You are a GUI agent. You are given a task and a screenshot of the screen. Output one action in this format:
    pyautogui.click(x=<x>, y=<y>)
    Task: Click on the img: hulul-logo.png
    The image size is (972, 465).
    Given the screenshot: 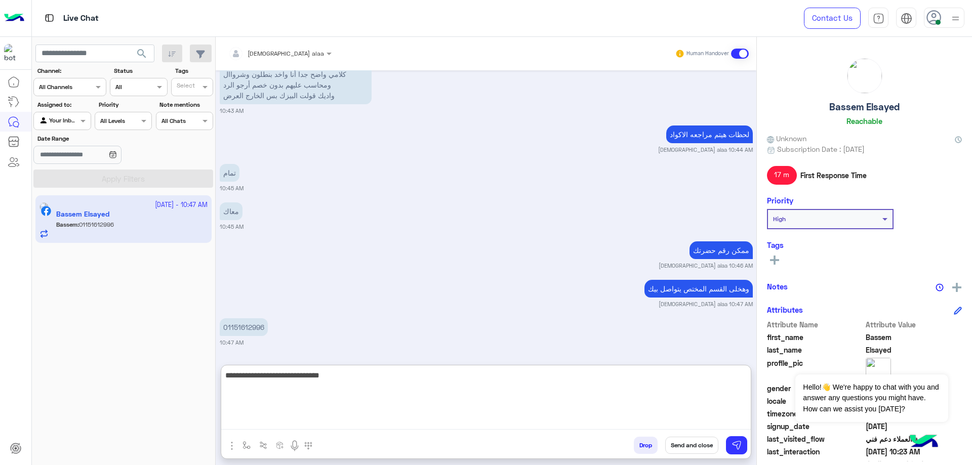 What is the action you would take?
    pyautogui.click(x=924, y=442)
    